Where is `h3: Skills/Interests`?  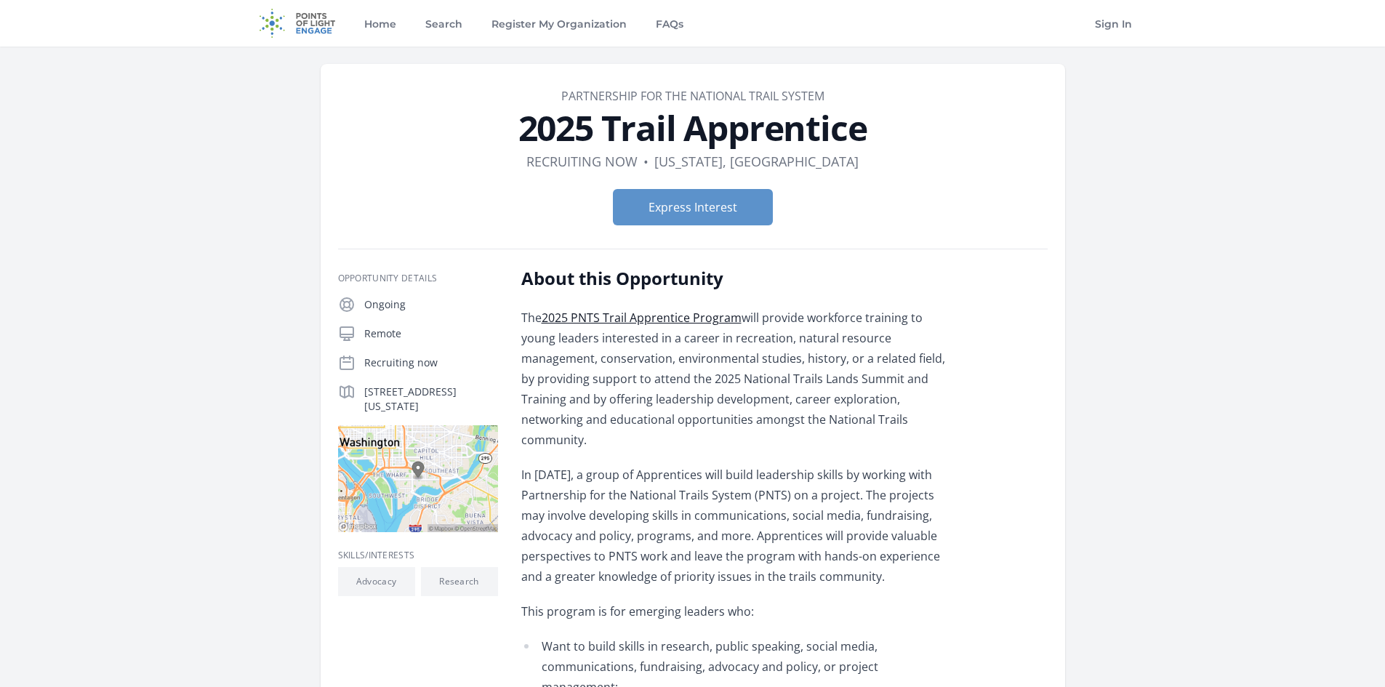 h3: Skills/Interests is located at coordinates (418, 555).